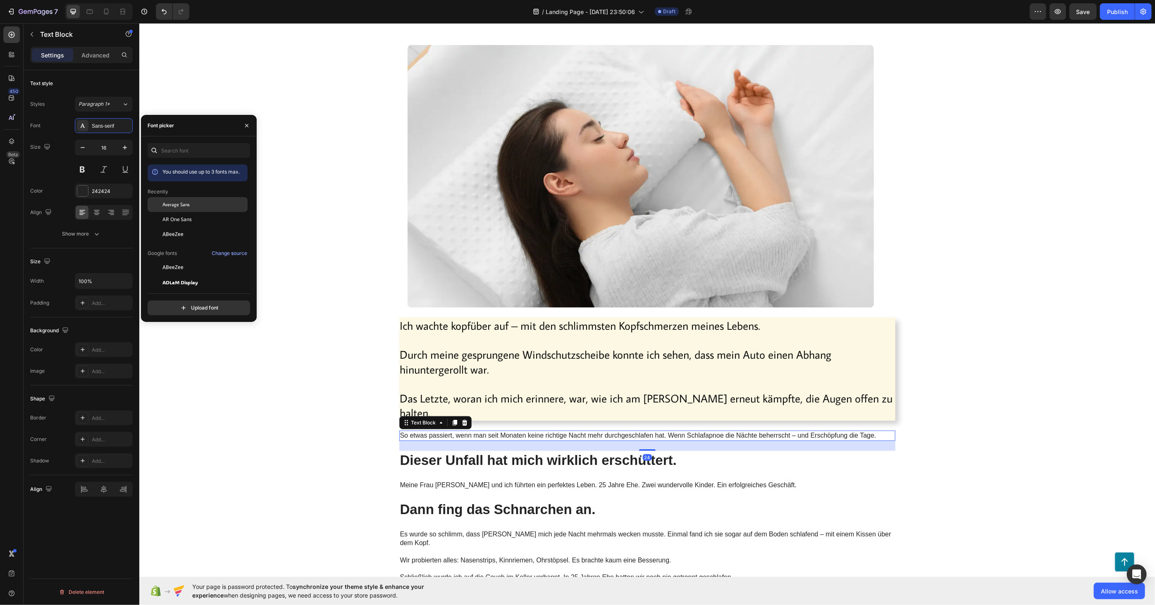  Describe the element at coordinates (158, 192) in the screenshot. I see `p: Recently` at that location.